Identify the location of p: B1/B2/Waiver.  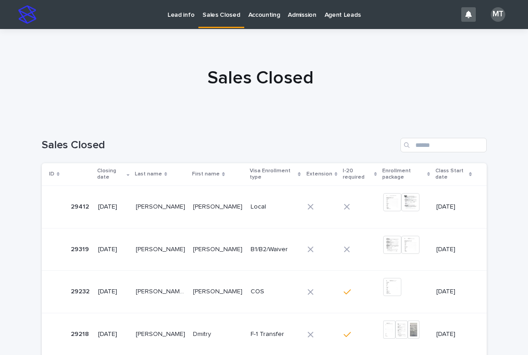
(275, 249).